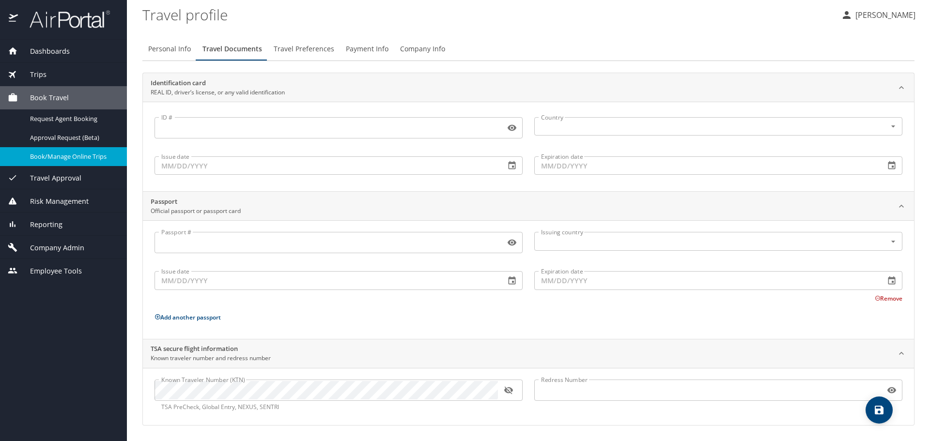  What do you see at coordinates (218, 93) in the screenshot?
I see `p: REAL ID, driver’s license, or any valid identification` at bounding box center [218, 93].